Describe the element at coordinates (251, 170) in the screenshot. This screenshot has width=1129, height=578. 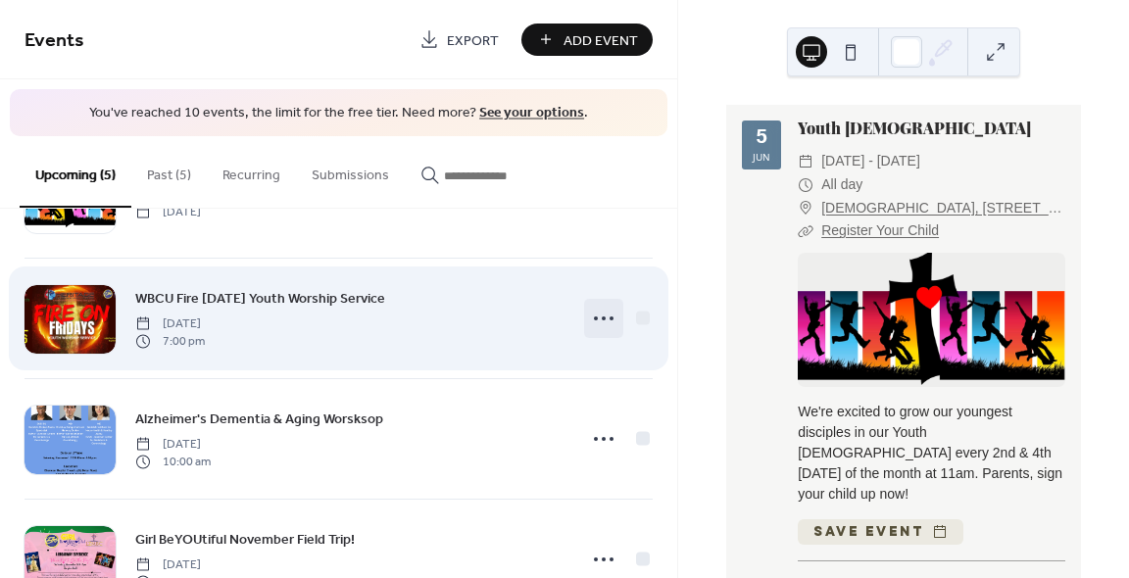
I see `button: Recurring` at that location.